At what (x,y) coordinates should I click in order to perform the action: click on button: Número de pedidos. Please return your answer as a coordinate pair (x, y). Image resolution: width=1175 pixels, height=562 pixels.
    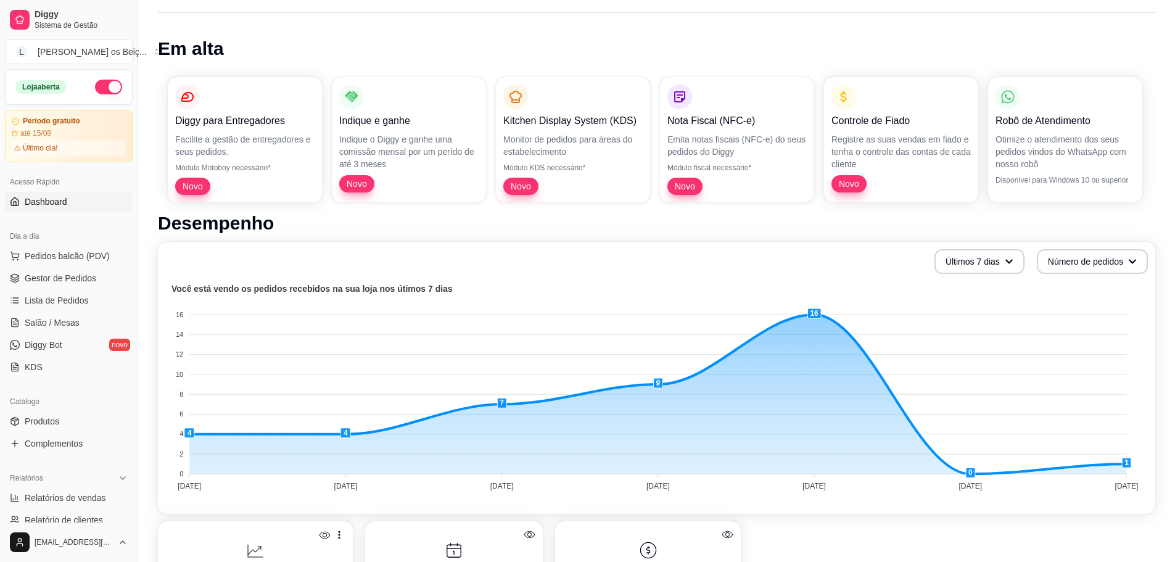
    Looking at the image, I should click on (1092, 261).